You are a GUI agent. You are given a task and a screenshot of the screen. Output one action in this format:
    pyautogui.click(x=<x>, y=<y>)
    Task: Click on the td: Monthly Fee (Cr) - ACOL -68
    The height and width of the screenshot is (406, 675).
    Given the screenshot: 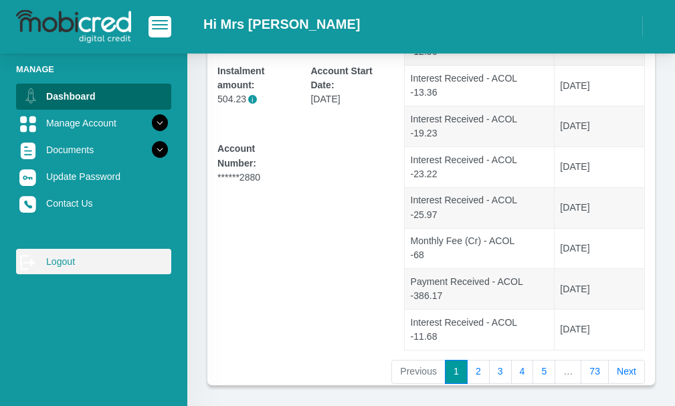 What is the action you would take?
    pyautogui.click(x=479, y=248)
    